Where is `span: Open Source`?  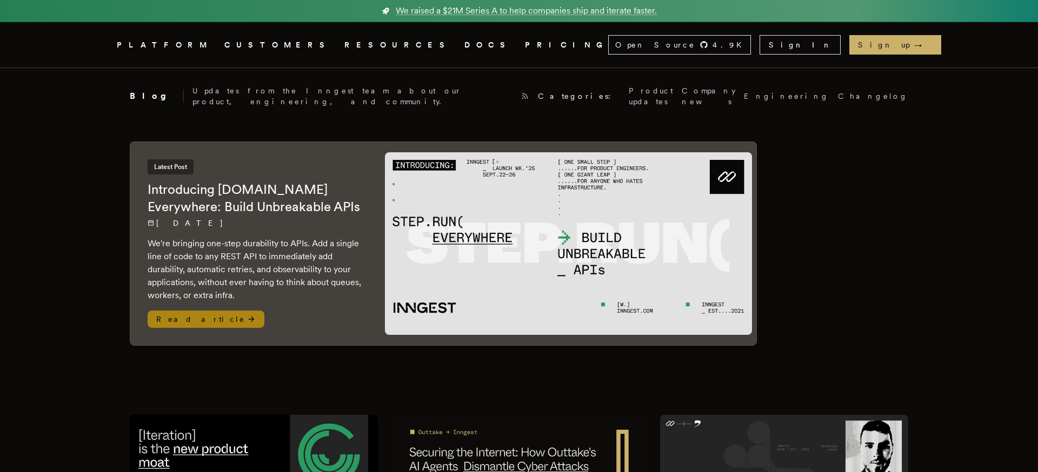
span: Open Source is located at coordinates (655, 45).